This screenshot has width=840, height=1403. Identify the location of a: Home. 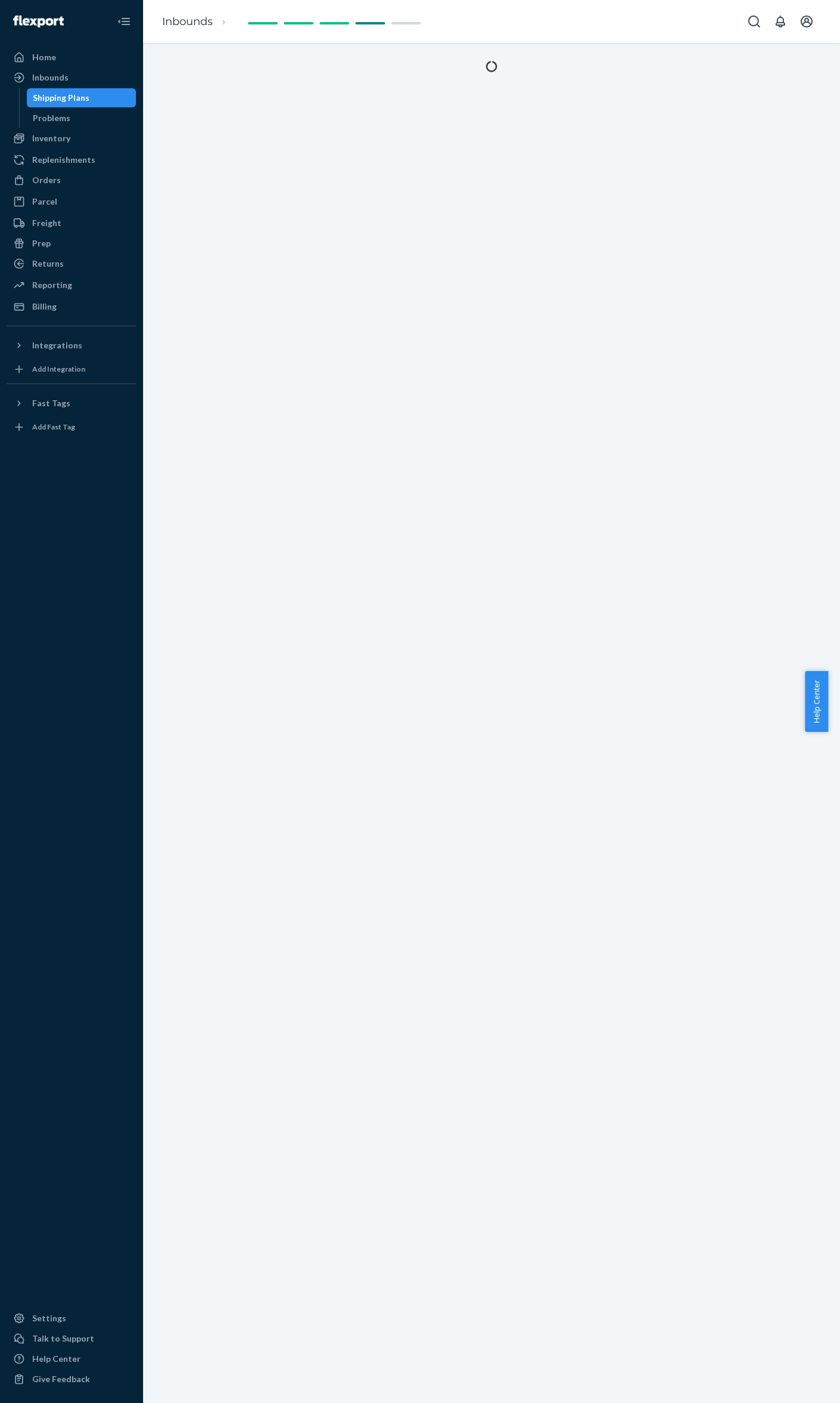
(71, 58).